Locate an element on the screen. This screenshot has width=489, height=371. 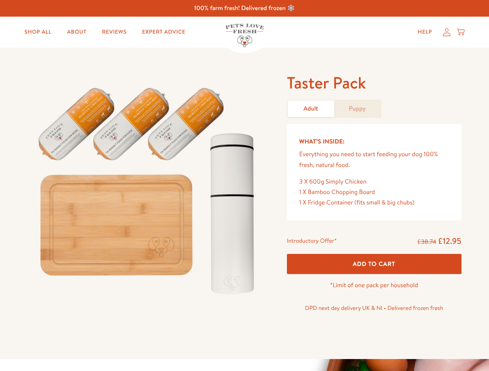
img: Taster Pack - Adult is located at coordinates (148, 188).